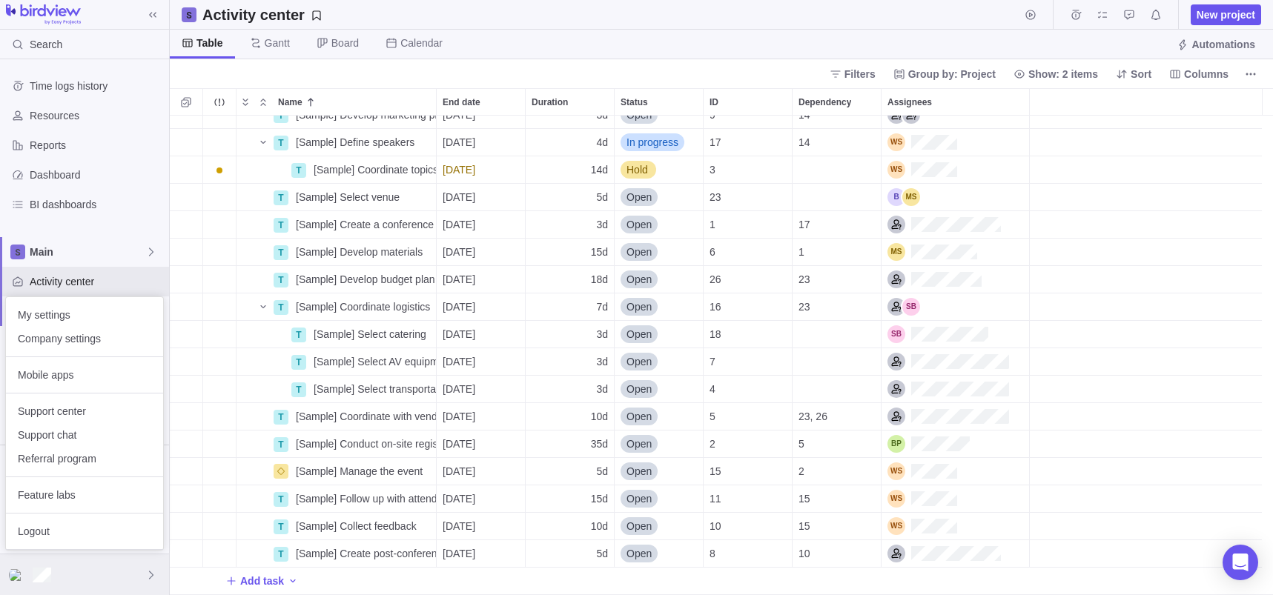 The image size is (1273, 595). Describe the element at coordinates (84, 339) in the screenshot. I see `span: Company settings` at that location.